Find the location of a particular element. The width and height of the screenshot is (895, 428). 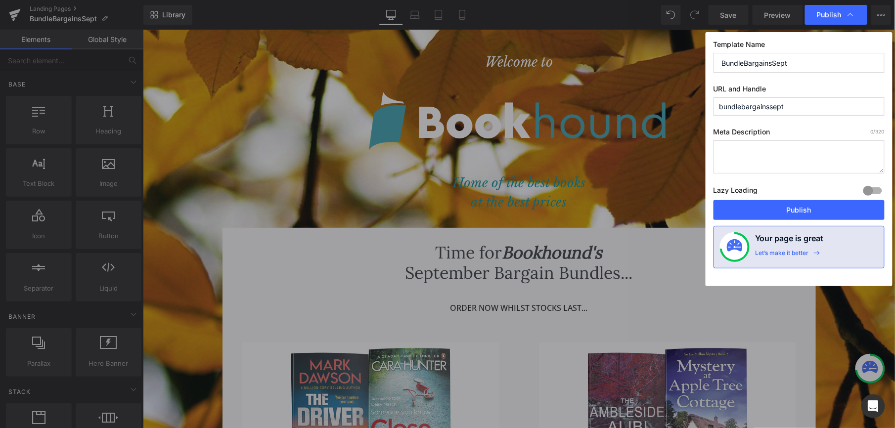

button: Publish is located at coordinates (799, 210).